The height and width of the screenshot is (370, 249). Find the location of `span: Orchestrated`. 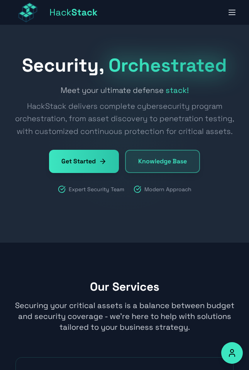

span: Orchestrated is located at coordinates (168, 65).